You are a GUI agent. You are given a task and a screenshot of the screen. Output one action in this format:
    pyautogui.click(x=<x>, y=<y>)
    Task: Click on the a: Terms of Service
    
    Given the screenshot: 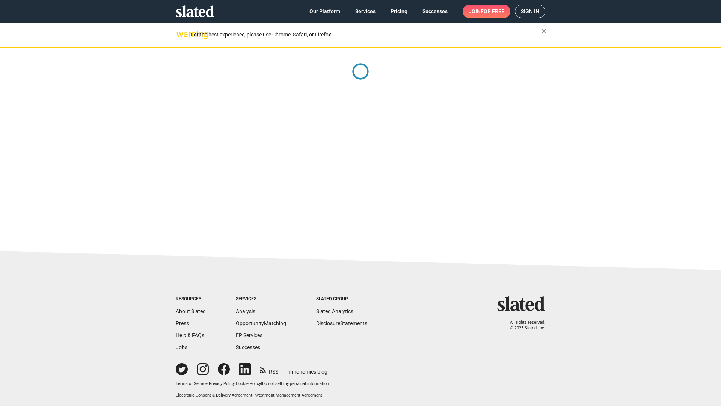 What is the action you would take?
    pyautogui.click(x=192, y=383)
    